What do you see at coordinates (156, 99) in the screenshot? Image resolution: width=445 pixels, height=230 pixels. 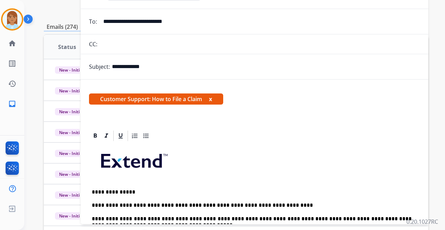 I see `span: Customer Support: How to File a Claim` at bounding box center [156, 99].